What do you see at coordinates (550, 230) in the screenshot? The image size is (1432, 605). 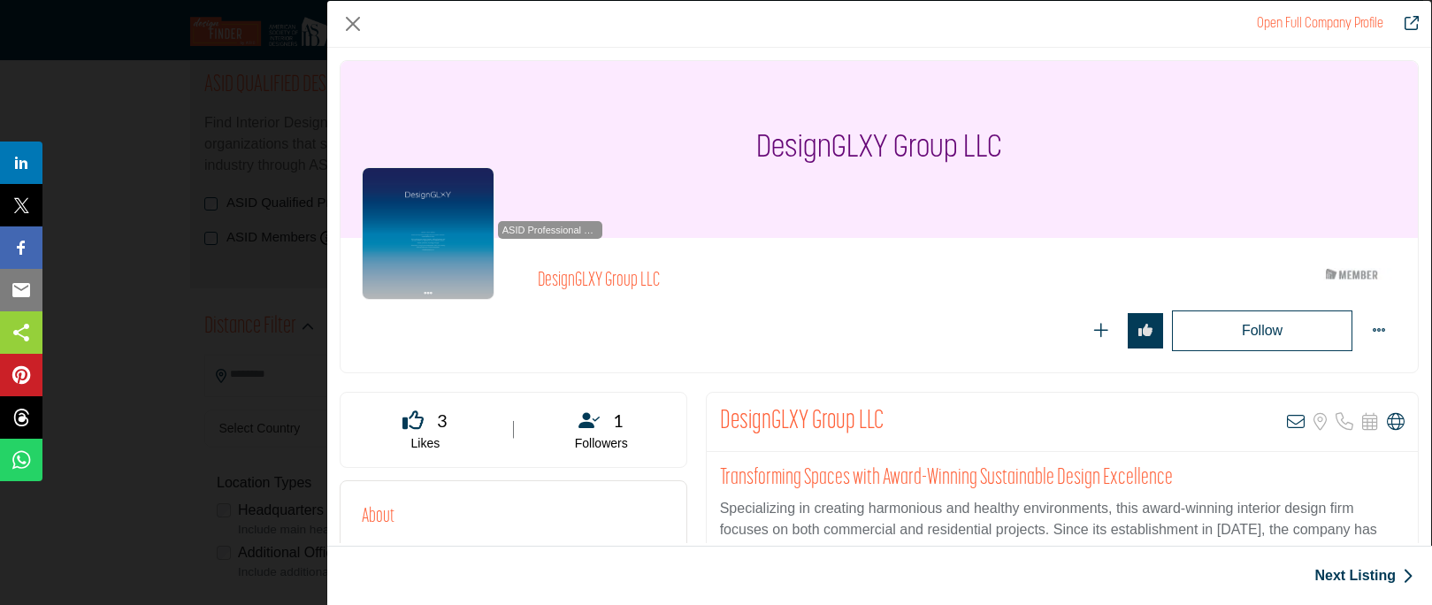 I see `span: ASID Professional Practitioner` at bounding box center [550, 230].